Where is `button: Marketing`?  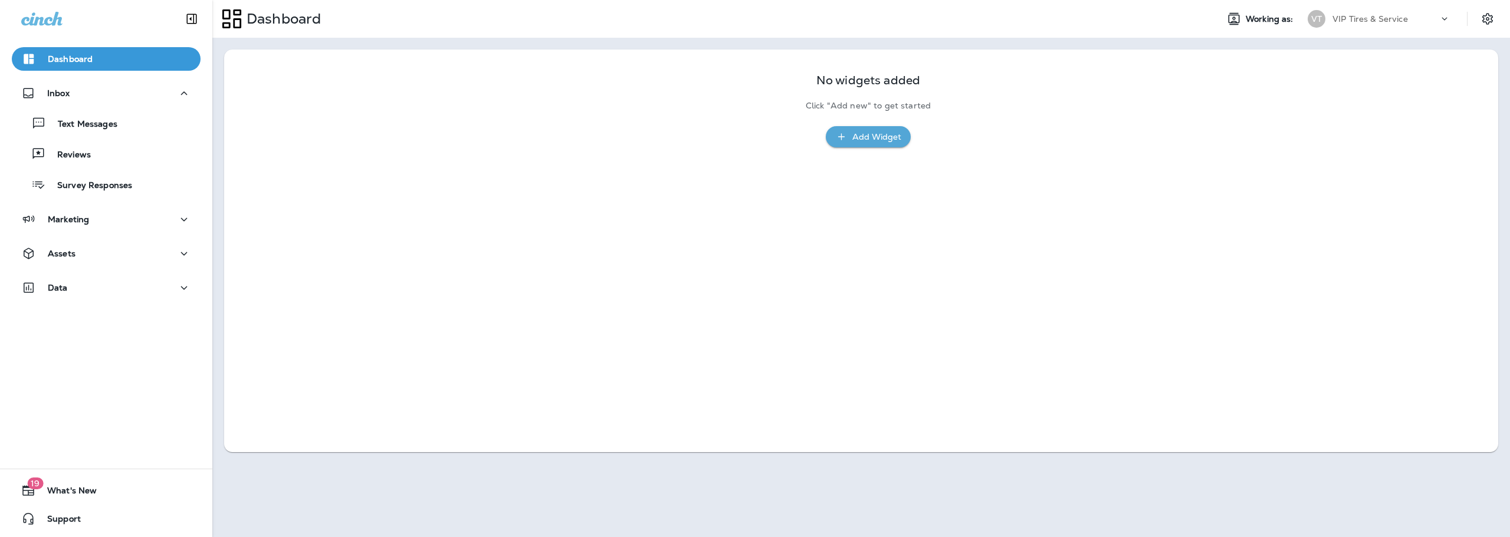
button: Marketing is located at coordinates (106, 219).